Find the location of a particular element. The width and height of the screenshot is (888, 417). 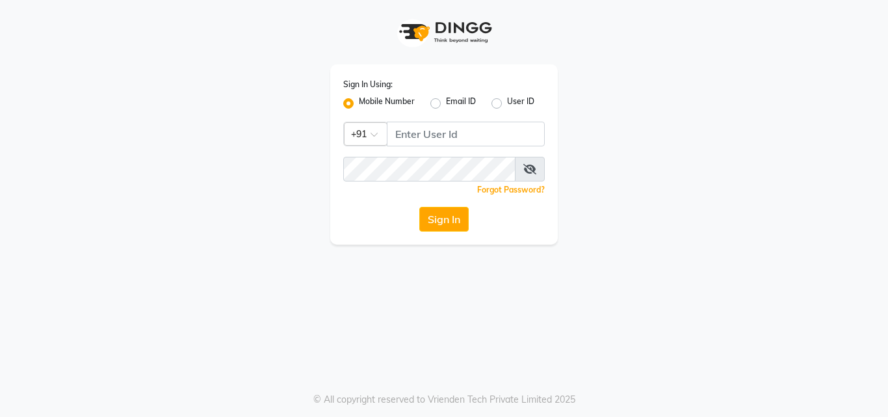

label: Email ID is located at coordinates (461, 103).